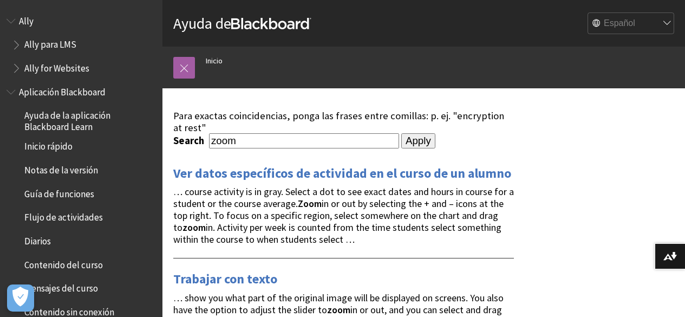 This screenshot has width=685, height=317. I want to click on span: Notas de la versión, so click(61, 168).